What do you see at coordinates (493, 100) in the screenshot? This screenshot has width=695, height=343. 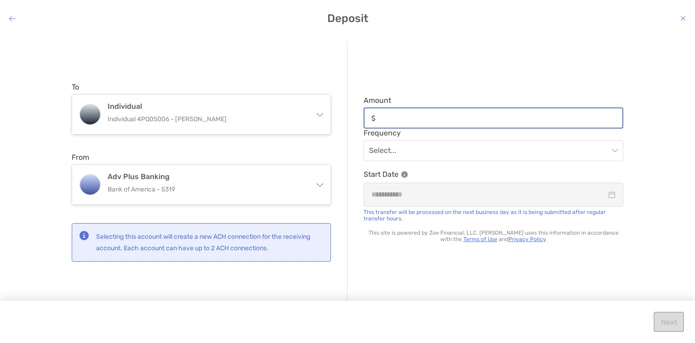 I see `span: Amount` at bounding box center [493, 100].